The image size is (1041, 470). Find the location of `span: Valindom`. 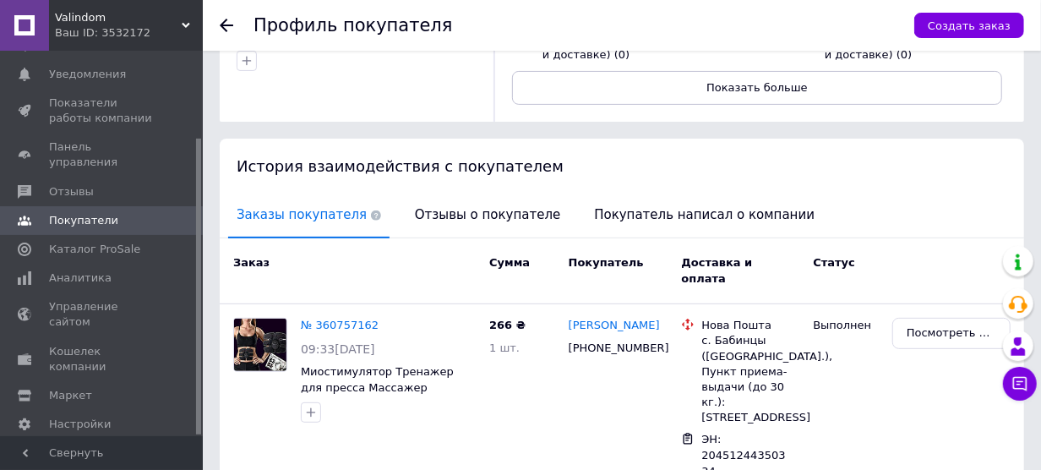

span: Valindom is located at coordinates (118, 18).